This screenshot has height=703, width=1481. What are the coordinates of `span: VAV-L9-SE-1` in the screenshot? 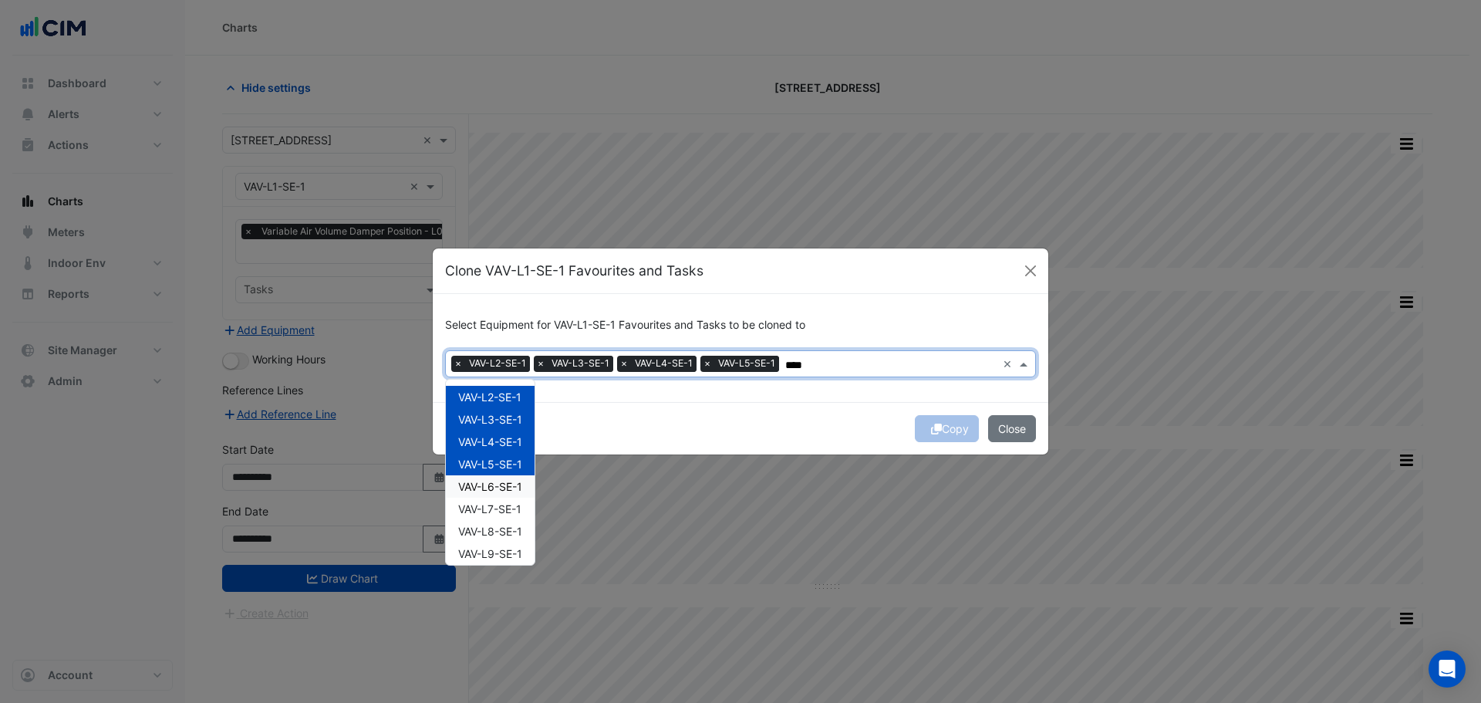 It's located at (490, 553).